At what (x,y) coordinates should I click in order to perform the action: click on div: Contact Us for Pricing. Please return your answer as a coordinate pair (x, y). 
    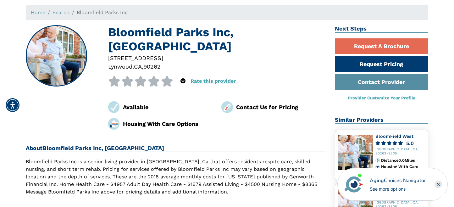
    Looking at the image, I should click on (281, 107).